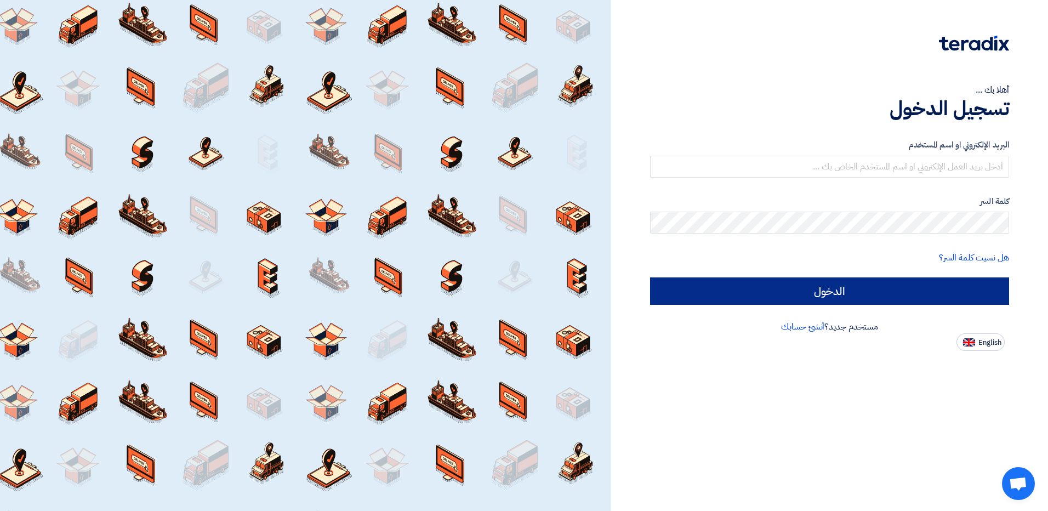 This screenshot has width=1048, height=511. What do you see at coordinates (829, 327) in the screenshot?
I see `div: مستخدم جديد؟` at bounding box center [829, 327].